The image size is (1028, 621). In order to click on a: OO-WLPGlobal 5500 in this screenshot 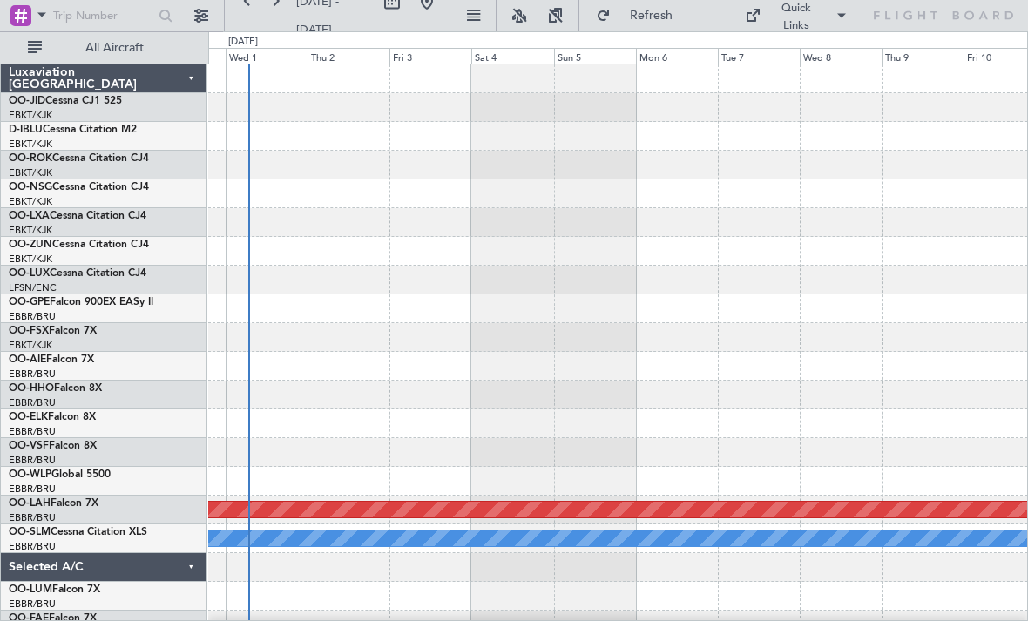, I will do `click(59, 475)`.